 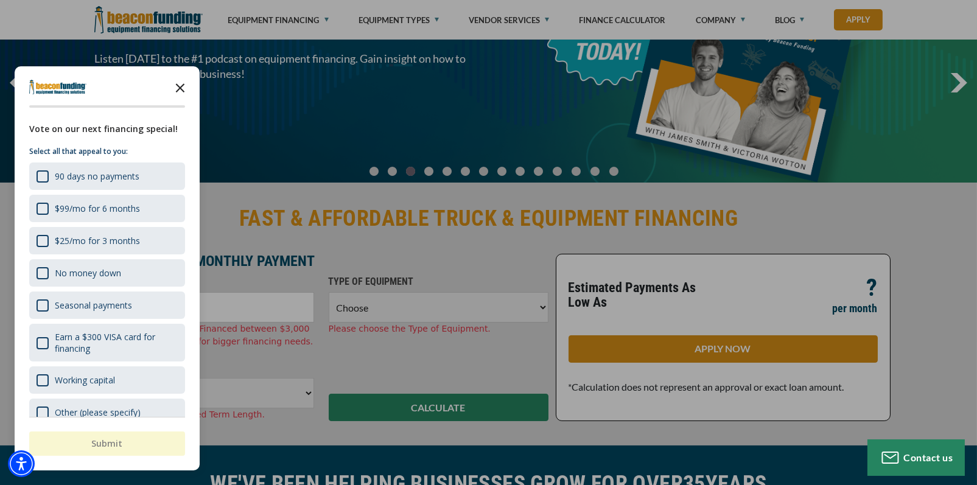 What do you see at coordinates (21, 464) in the screenshot?
I see `div: Accessibility Menu` at bounding box center [21, 464].